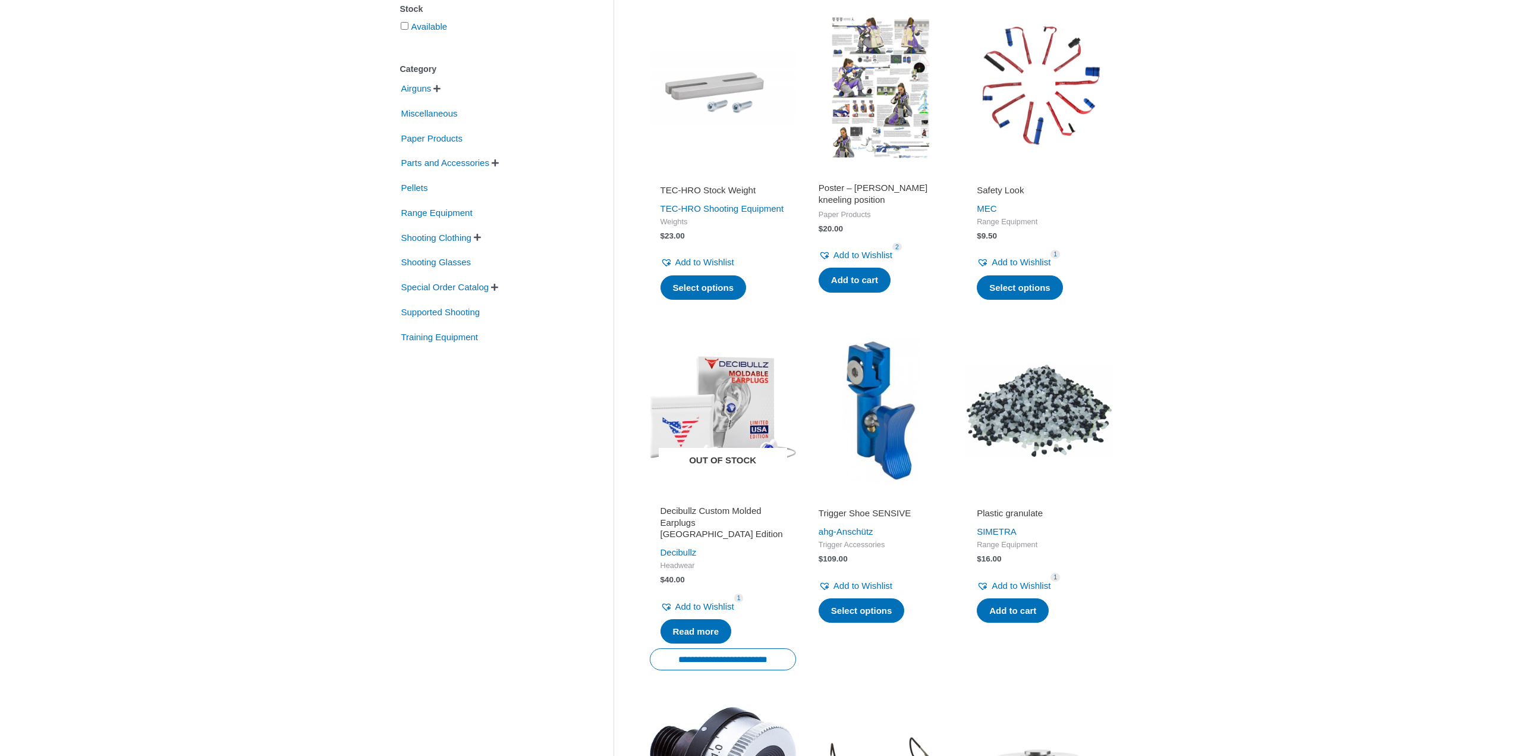 The width and height of the screenshot is (1513, 756). Describe the element at coordinates (679, 552) in the screenshot. I see `a: Decibullz` at that location.